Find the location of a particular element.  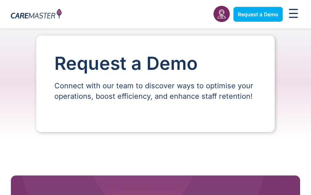

img: CareMaster Logo is located at coordinates (36, 14).